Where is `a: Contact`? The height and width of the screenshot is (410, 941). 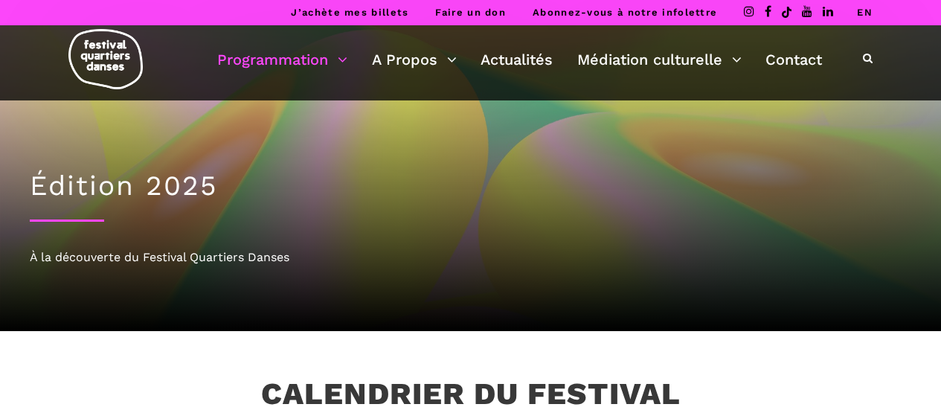 a: Contact is located at coordinates (794, 60).